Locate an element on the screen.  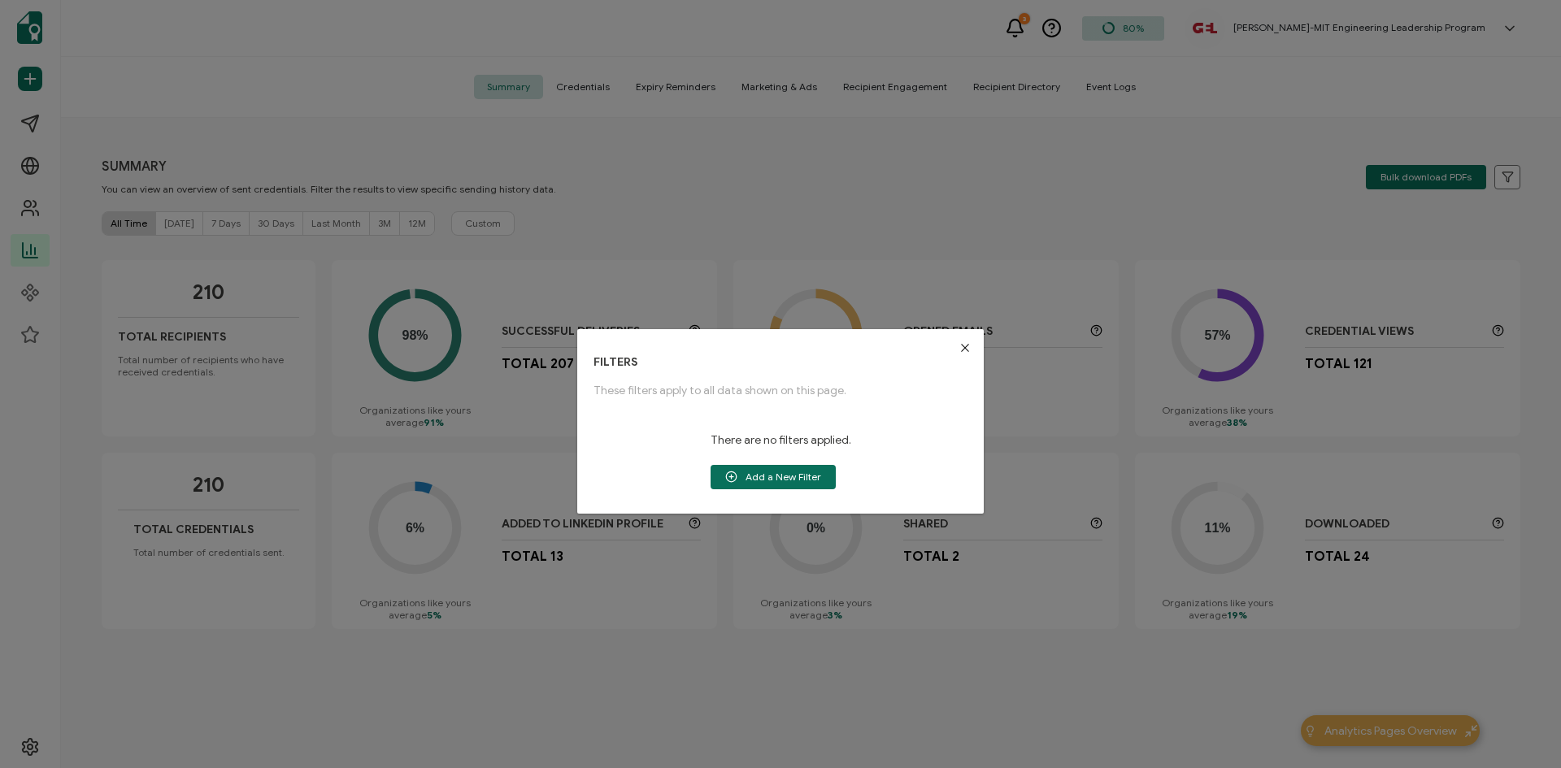
p: These filters apply to all data shown on this page. is located at coordinates (720, 391).